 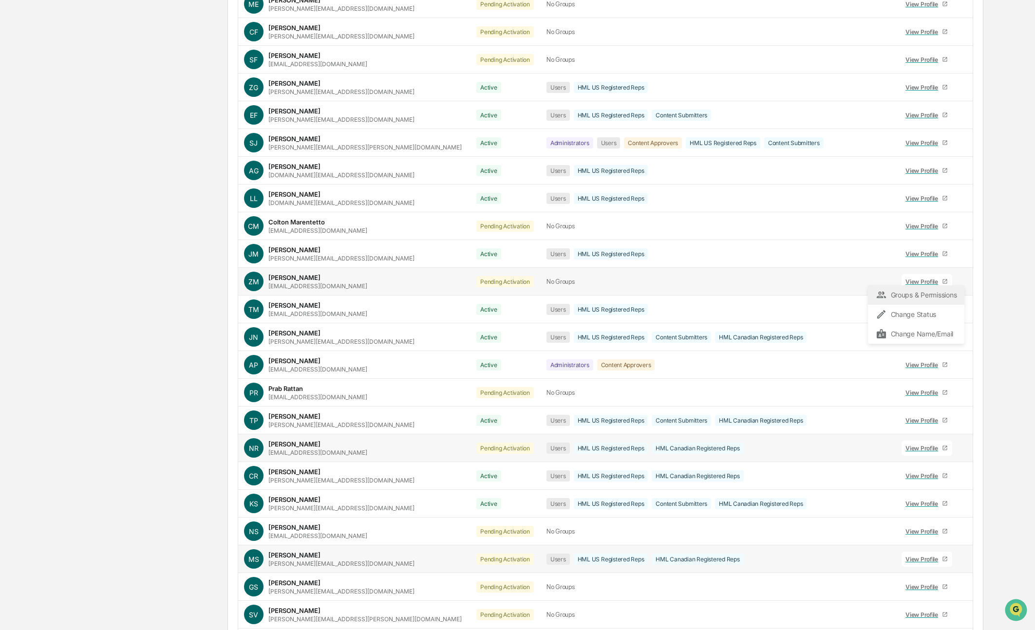 I want to click on span: Data Lookup, so click(x=40, y=146).